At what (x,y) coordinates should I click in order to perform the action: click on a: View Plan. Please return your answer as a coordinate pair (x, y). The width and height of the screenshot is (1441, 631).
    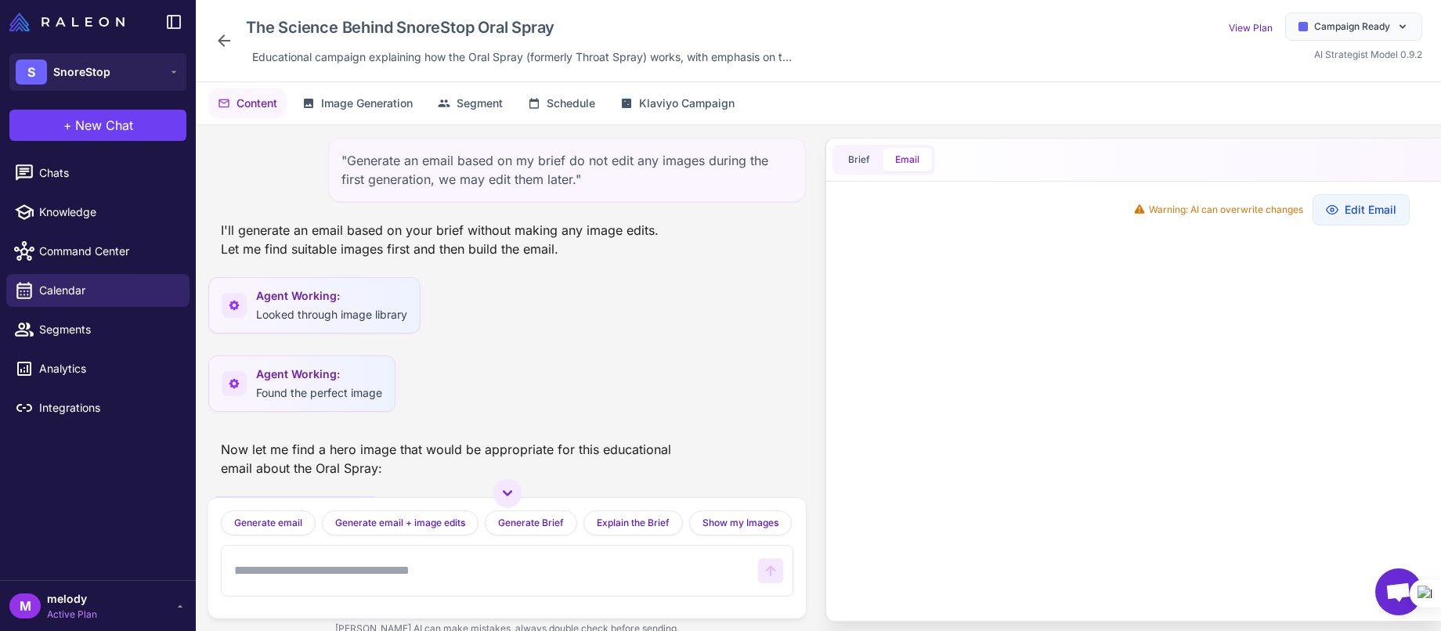
    Looking at the image, I should click on (1251, 27).